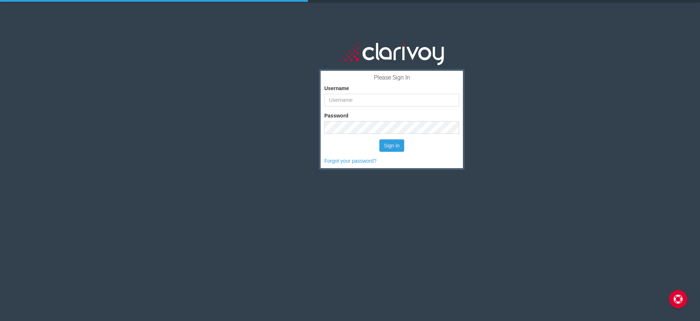  I want to click on label: Username, so click(337, 88).